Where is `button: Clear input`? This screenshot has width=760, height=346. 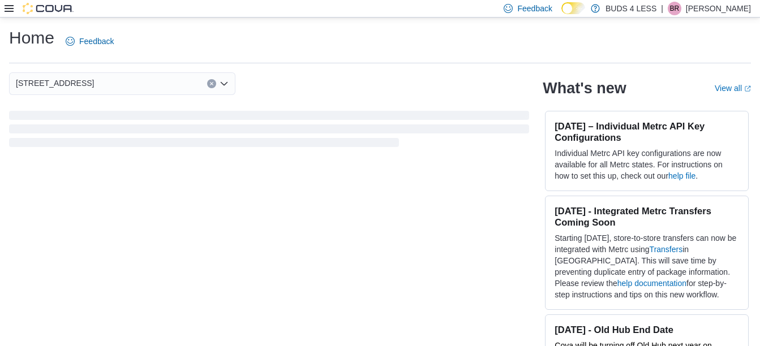 button: Clear input is located at coordinates (212, 84).